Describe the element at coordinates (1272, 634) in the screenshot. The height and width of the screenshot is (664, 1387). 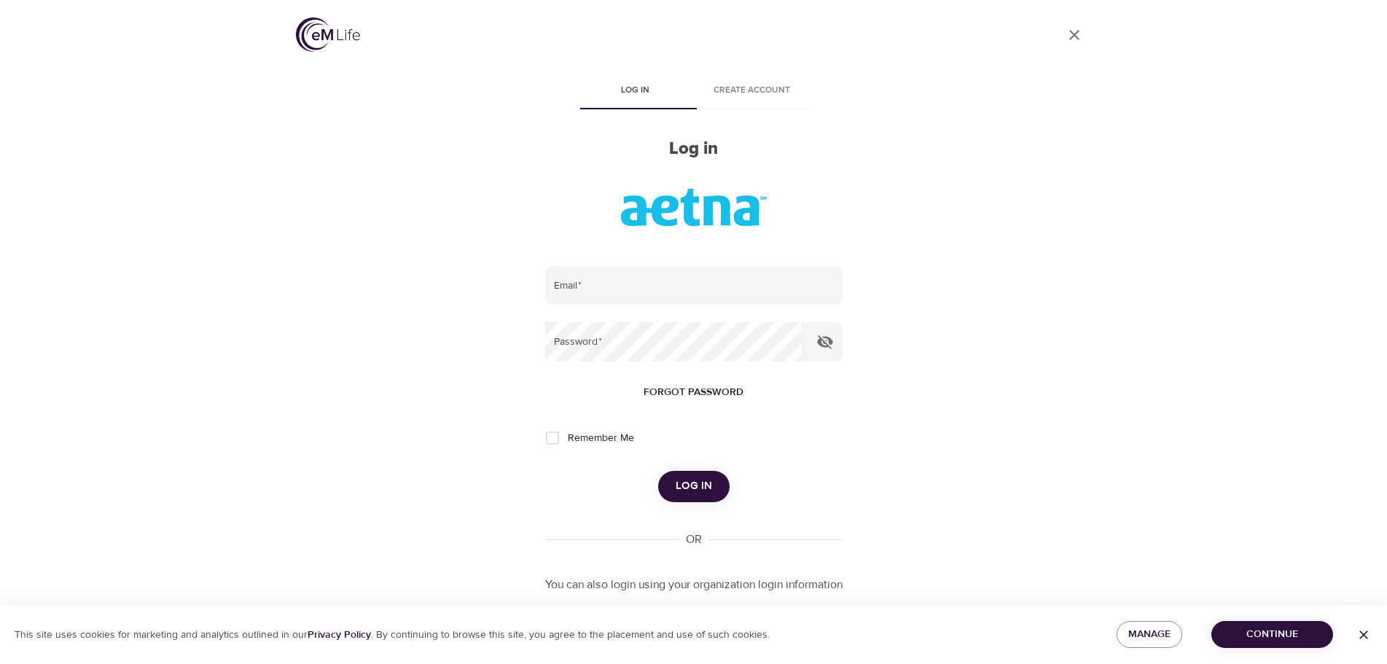
I see `button: Continue` at that location.